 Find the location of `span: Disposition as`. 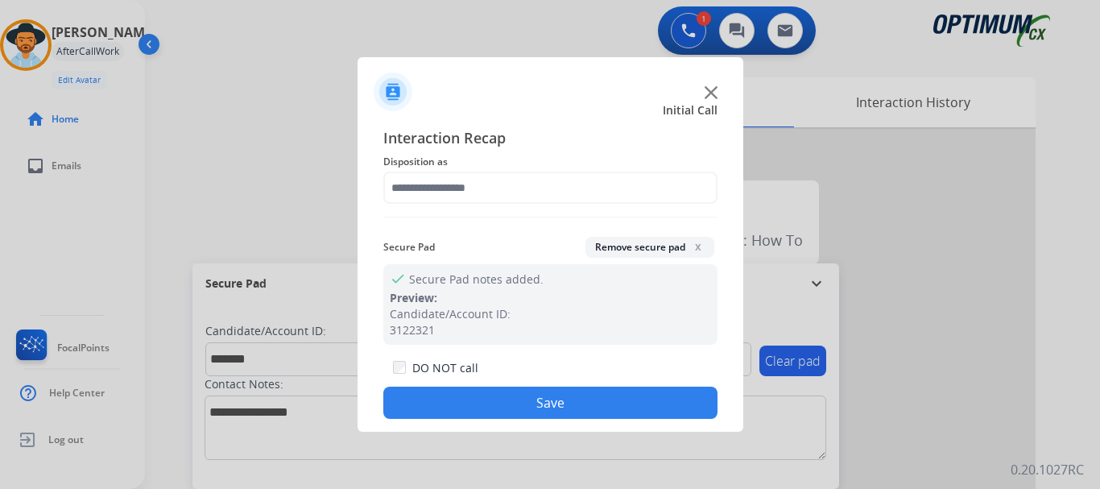

span: Disposition as is located at coordinates (550, 162).